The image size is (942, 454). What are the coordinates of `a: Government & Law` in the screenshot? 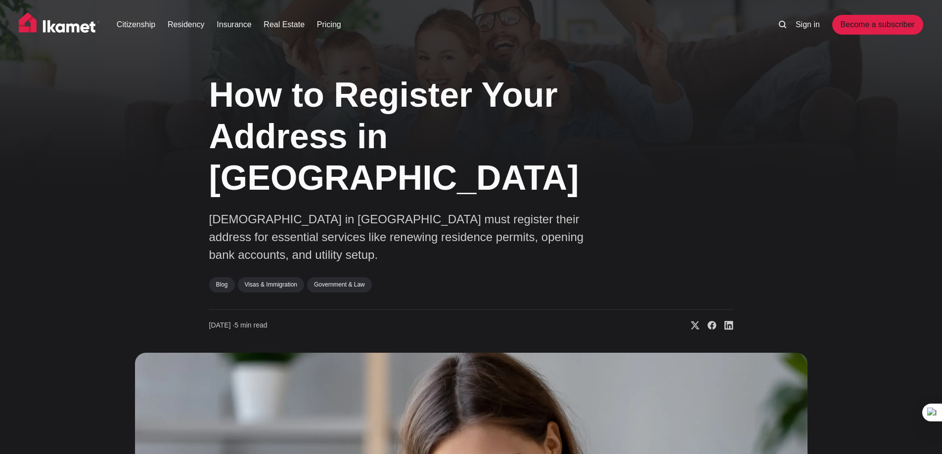 It's located at (339, 285).